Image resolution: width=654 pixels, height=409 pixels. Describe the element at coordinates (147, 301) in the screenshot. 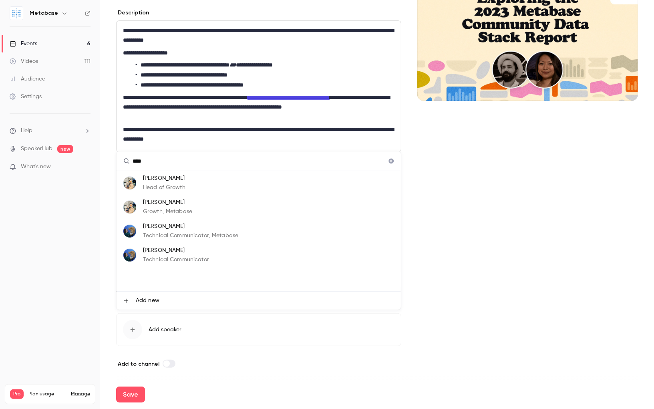

I see `span: Add new` at that location.